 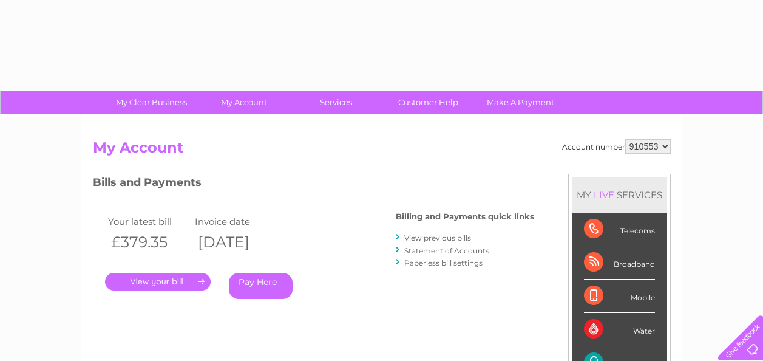 What do you see at coordinates (619, 296) in the screenshot?
I see `div: Mobile` at bounding box center [619, 296].